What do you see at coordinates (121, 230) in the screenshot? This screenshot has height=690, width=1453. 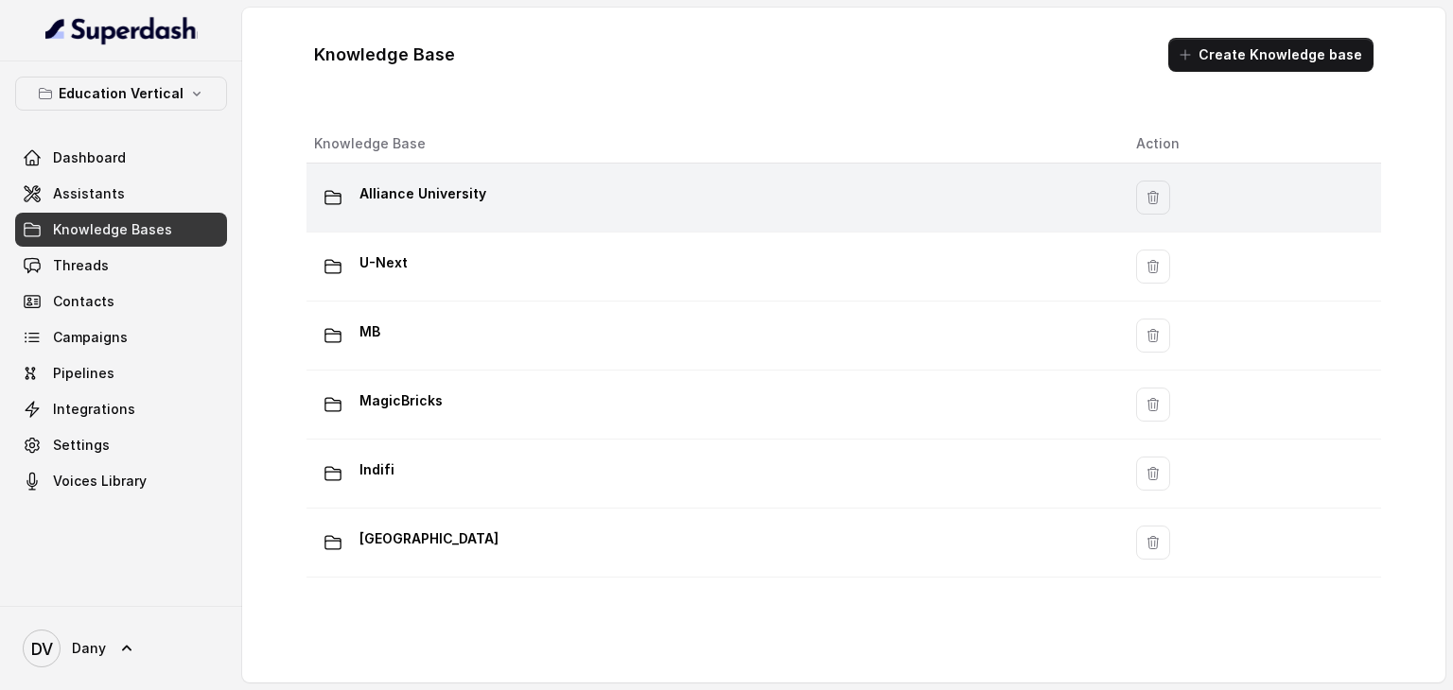 I see `a: Knowledge Bases` at bounding box center [121, 230].